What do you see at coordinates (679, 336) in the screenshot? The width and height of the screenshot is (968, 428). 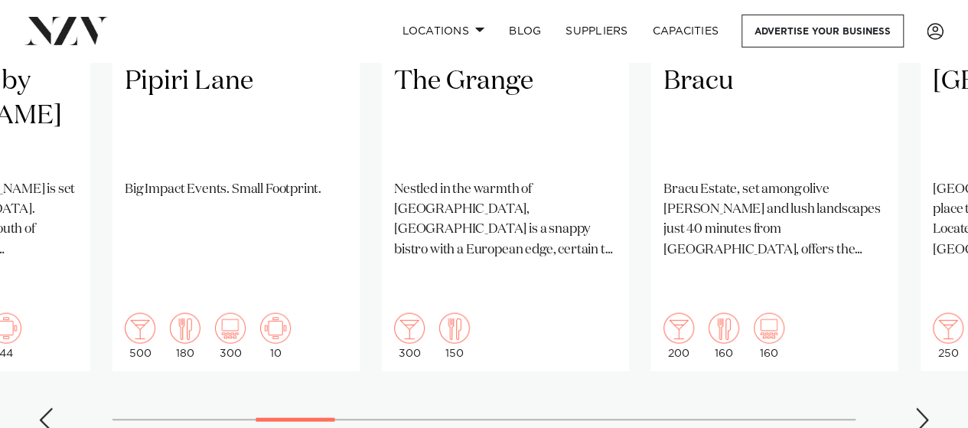 I see `div: 200` at bounding box center [679, 336].